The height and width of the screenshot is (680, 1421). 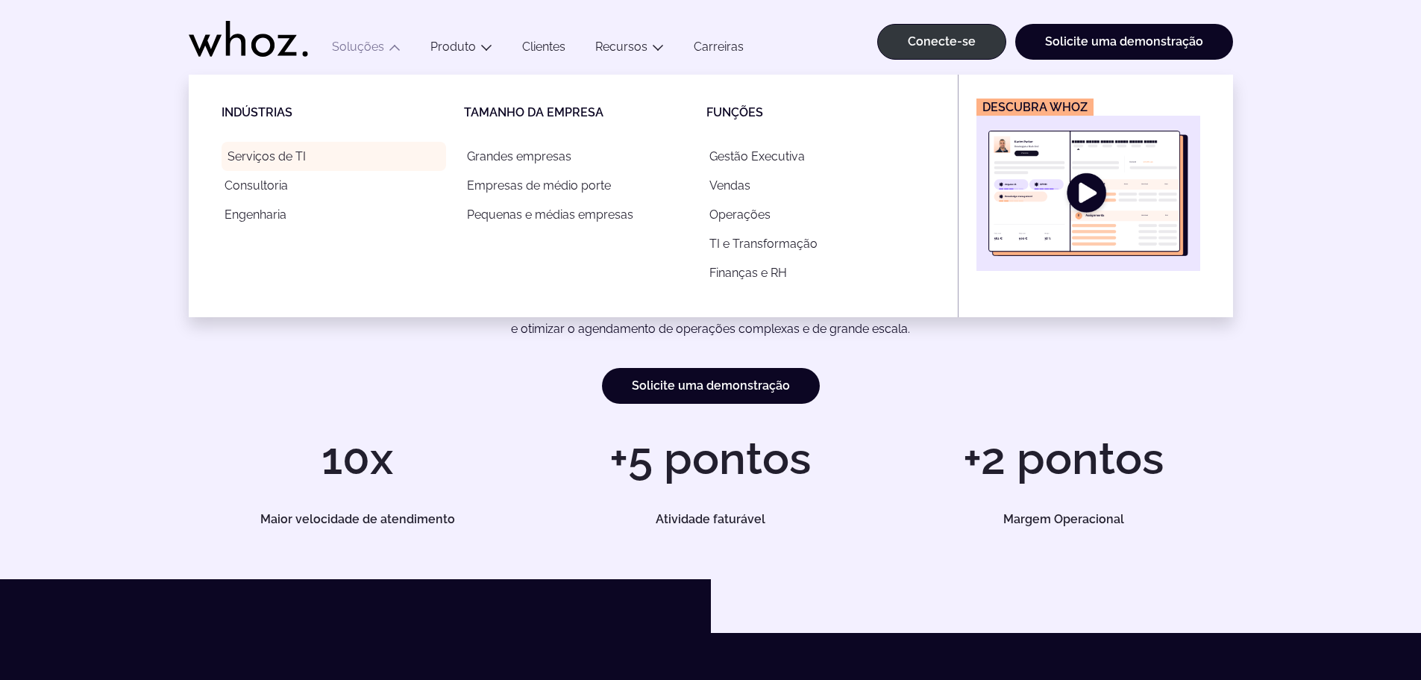 What do you see at coordinates (748, 272) in the screenshot?
I see `font: Finanças e RH` at bounding box center [748, 272].